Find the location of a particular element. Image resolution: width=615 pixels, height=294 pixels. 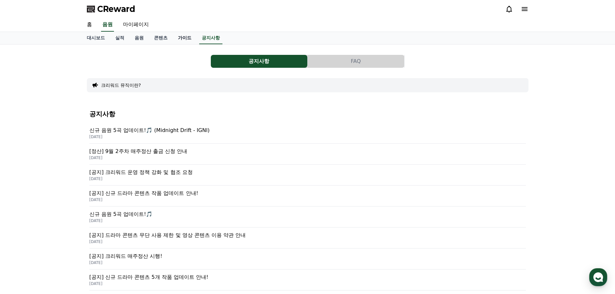

a: 대화 is located at coordinates (63, 213).